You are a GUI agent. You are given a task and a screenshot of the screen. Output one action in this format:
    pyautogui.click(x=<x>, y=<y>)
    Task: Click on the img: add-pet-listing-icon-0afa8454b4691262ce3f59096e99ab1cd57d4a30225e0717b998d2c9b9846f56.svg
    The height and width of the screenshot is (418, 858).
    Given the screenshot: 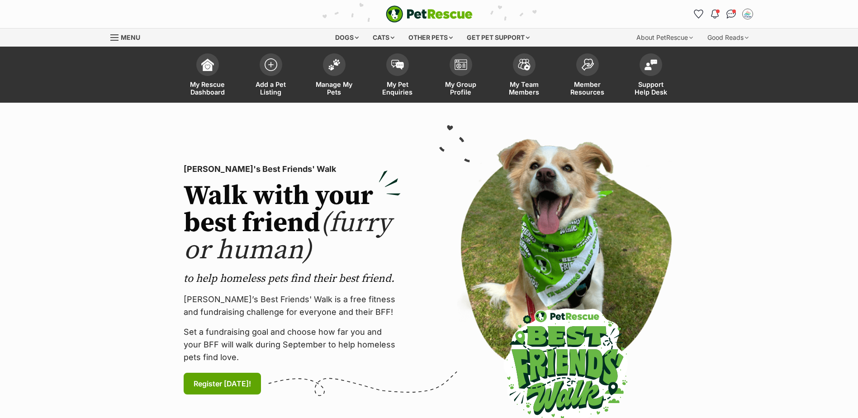 What is the action you would take?
    pyautogui.click(x=271, y=65)
    